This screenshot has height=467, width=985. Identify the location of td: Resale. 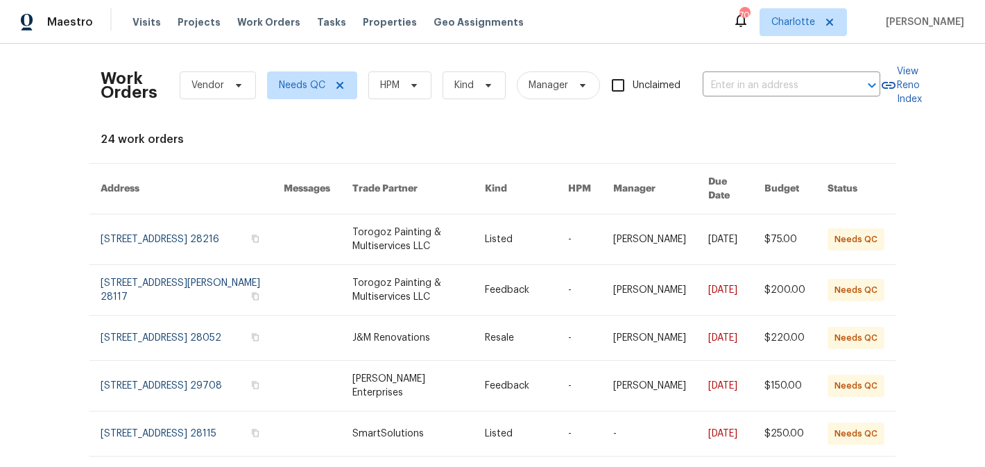
(515, 338).